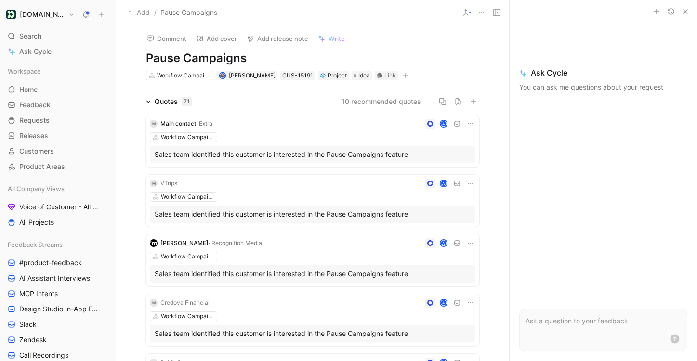  What do you see at coordinates (39, 294) in the screenshot?
I see `span: MCP Intents` at bounding box center [39, 294].